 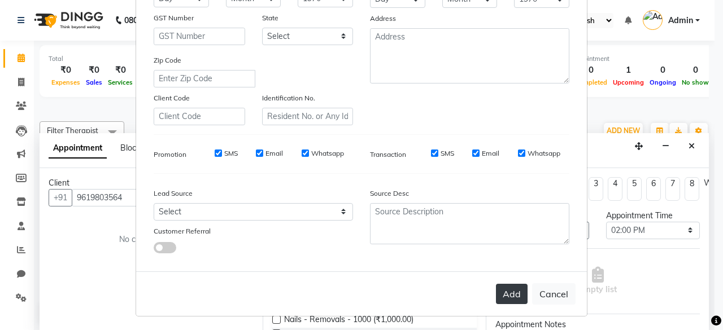 I want to click on label: State, so click(x=270, y=18).